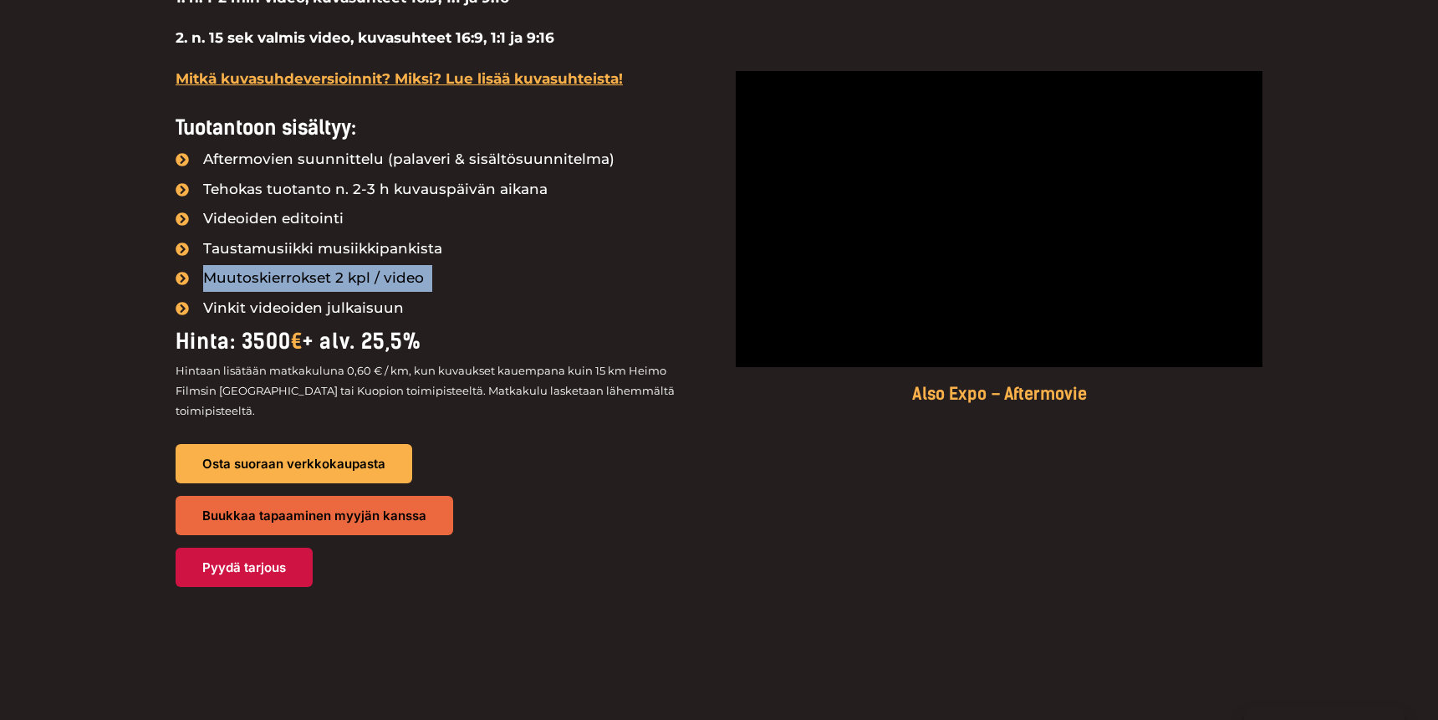 This screenshot has width=1438, height=720. What do you see at coordinates (244, 567) in the screenshot?
I see `a: Pyydä tarjous` at bounding box center [244, 567].